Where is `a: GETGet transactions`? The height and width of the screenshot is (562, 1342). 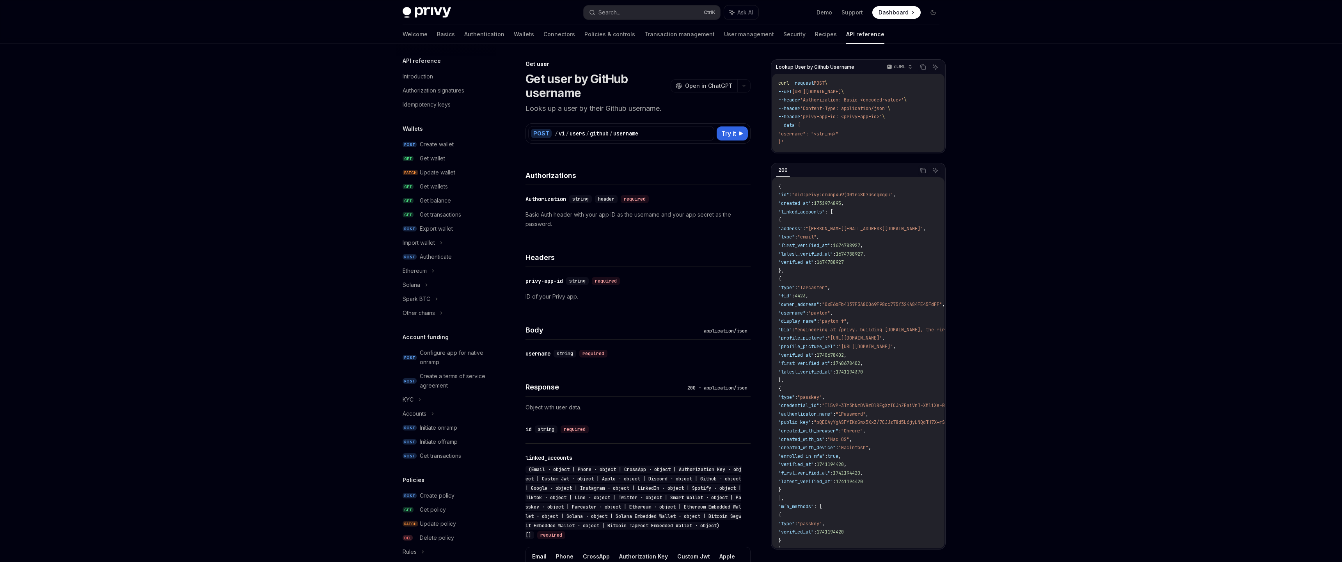 a: GETGet transactions is located at coordinates (446, 215).